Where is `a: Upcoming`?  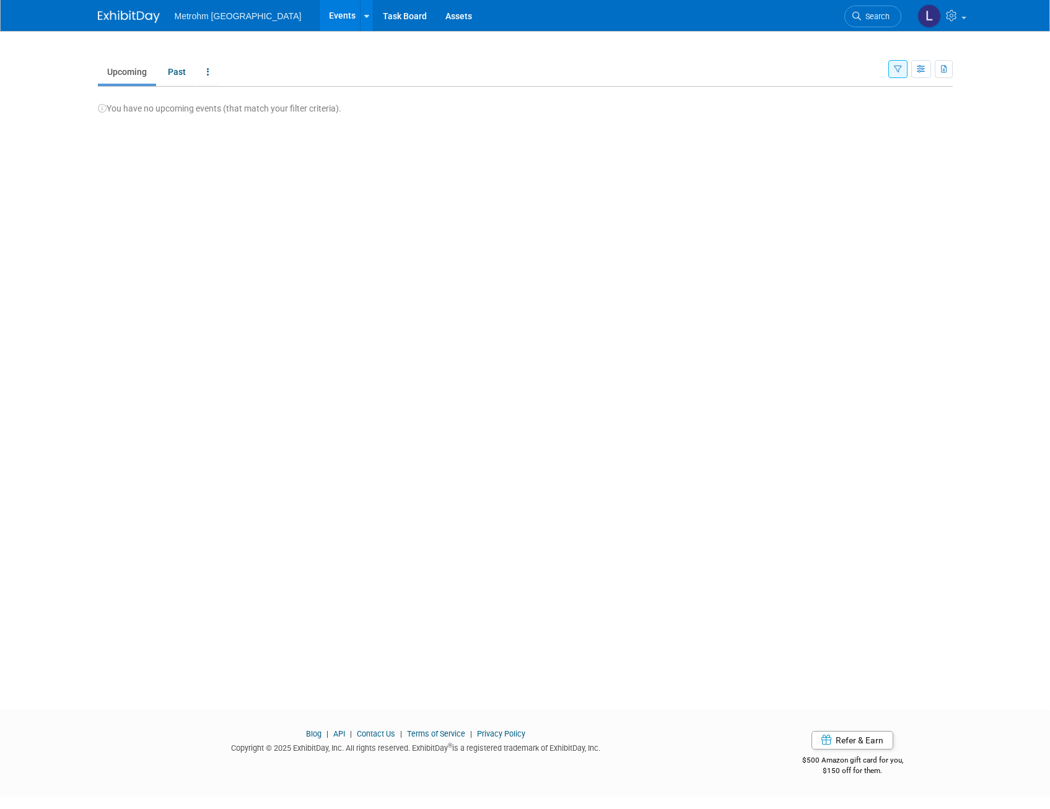 a: Upcoming is located at coordinates (127, 72).